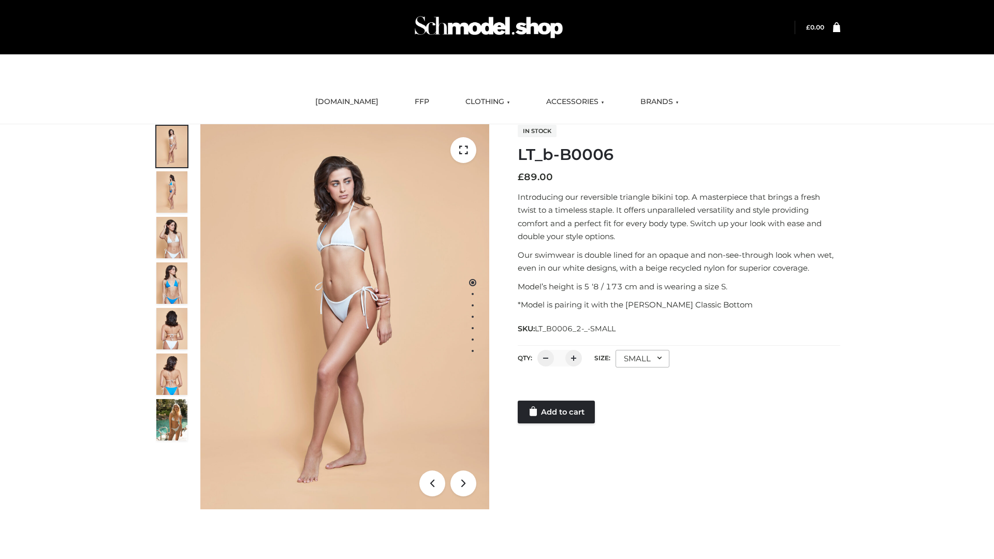  Describe the element at coordinates (172, 147) in the screenshot. I see `img: ArielClassicBikiniTop_CloudNine_AzureSky_OW114ECO_1-scaled.jpg` at that location.